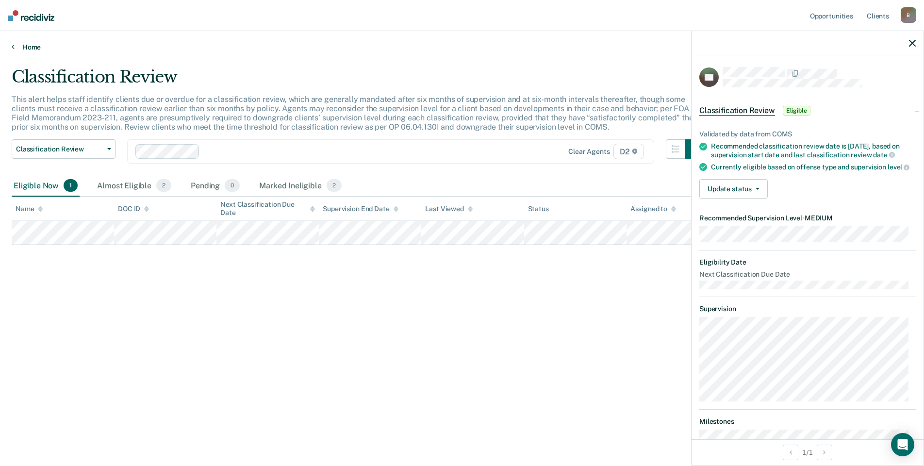 The height and width of the screenshot is (466, 924). Describe the element at coordinates (267, 209) in the screenshot. I see `div: Next Classification Due Date` at that location.